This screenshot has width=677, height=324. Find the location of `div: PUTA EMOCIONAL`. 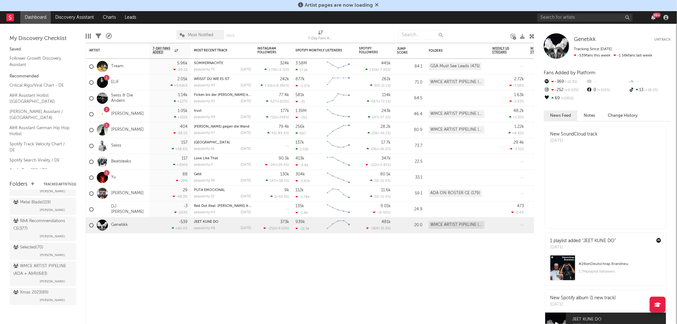

div: PUTA EMOCIONAL is located at coordinates (222, 190).